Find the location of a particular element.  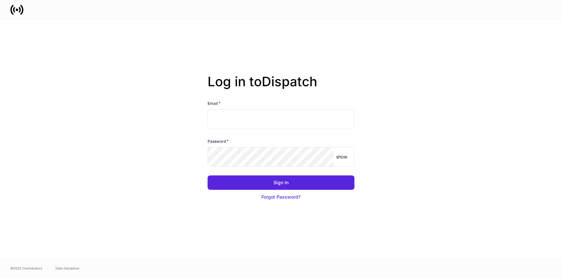

a: Data Disclaimer is located at coordinates (68, 268).